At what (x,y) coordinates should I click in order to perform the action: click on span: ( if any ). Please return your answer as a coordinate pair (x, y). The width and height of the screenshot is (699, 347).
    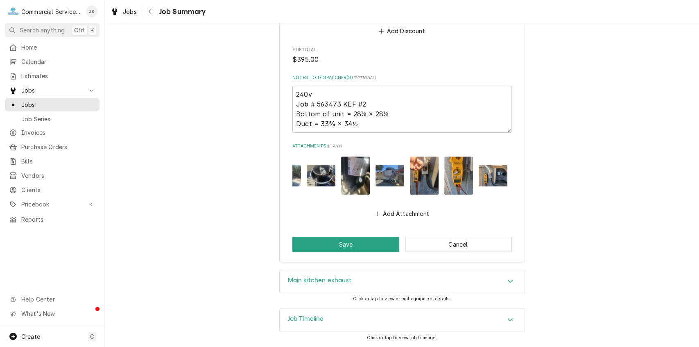
    Looking at the image, I should click on (334, 146).